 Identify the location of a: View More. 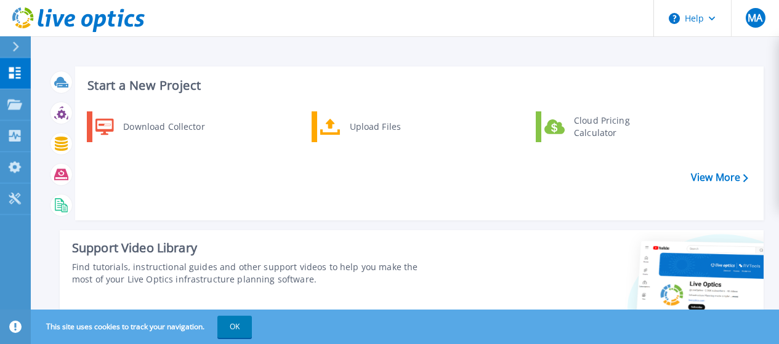
(719, 177).